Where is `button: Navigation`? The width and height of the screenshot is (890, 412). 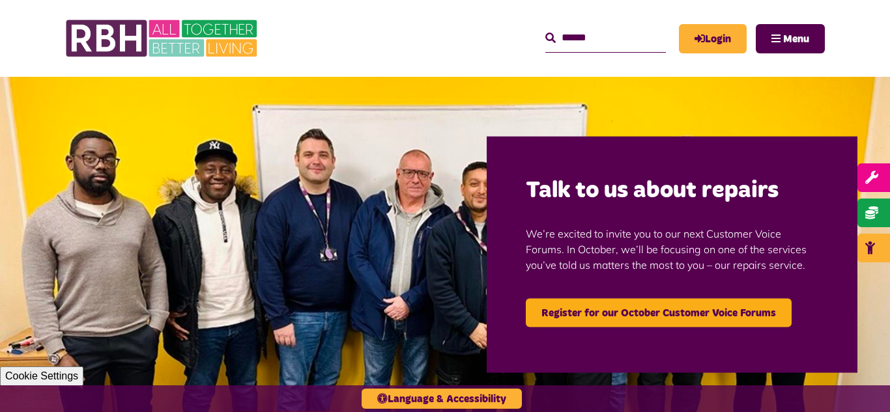 button: Navigation is located at coordinates (790, 38).